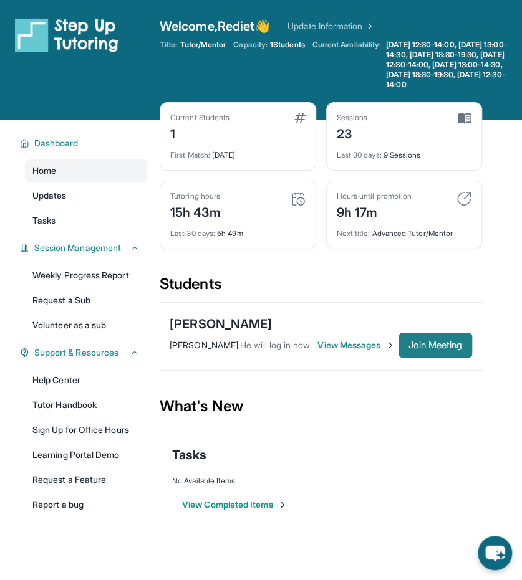 The image size is (522, 580). I want to click on img: Chevron-Right, so click(390, 345).